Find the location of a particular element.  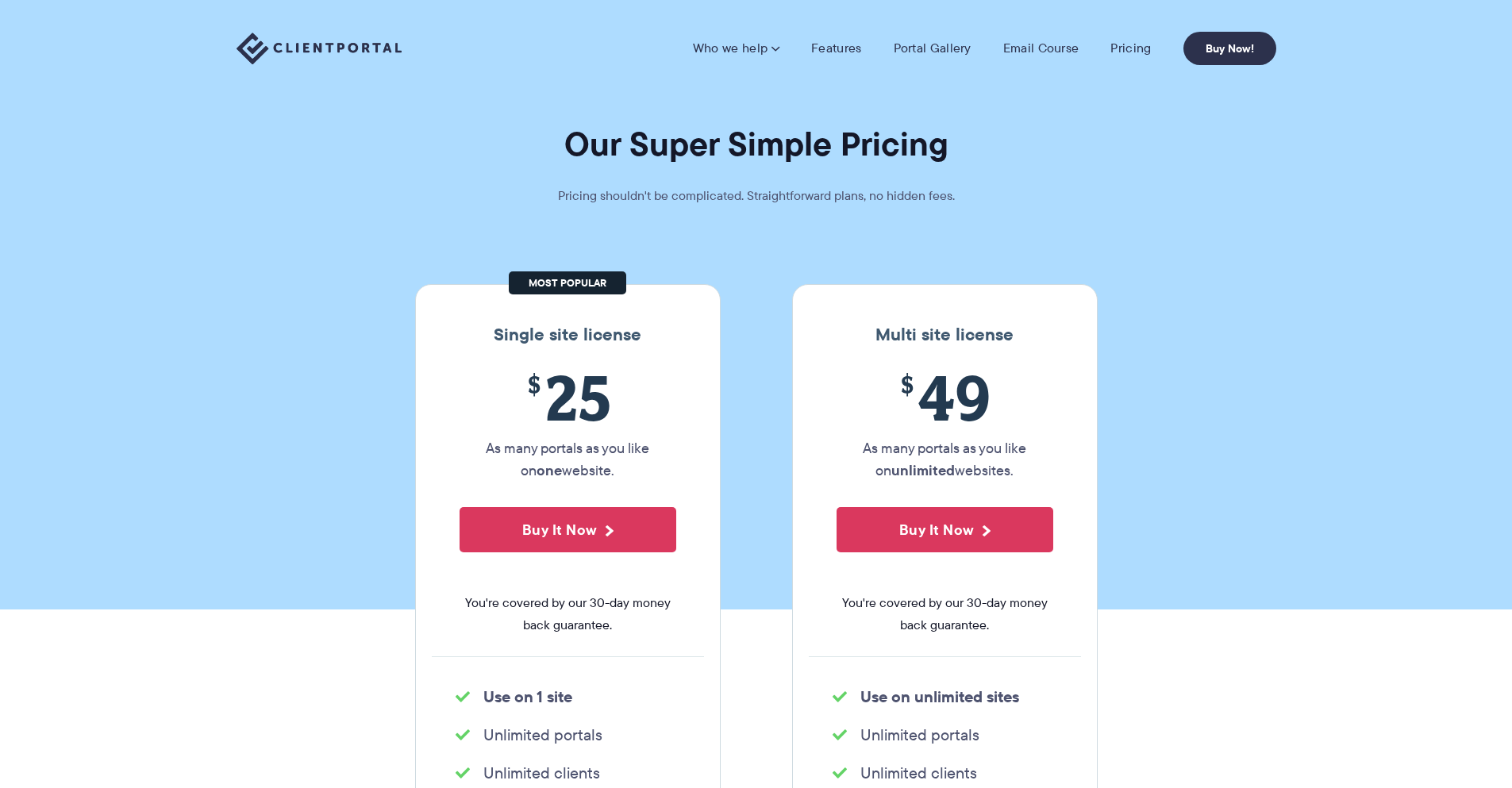

span: 49 is located at coordinates (944, 397).